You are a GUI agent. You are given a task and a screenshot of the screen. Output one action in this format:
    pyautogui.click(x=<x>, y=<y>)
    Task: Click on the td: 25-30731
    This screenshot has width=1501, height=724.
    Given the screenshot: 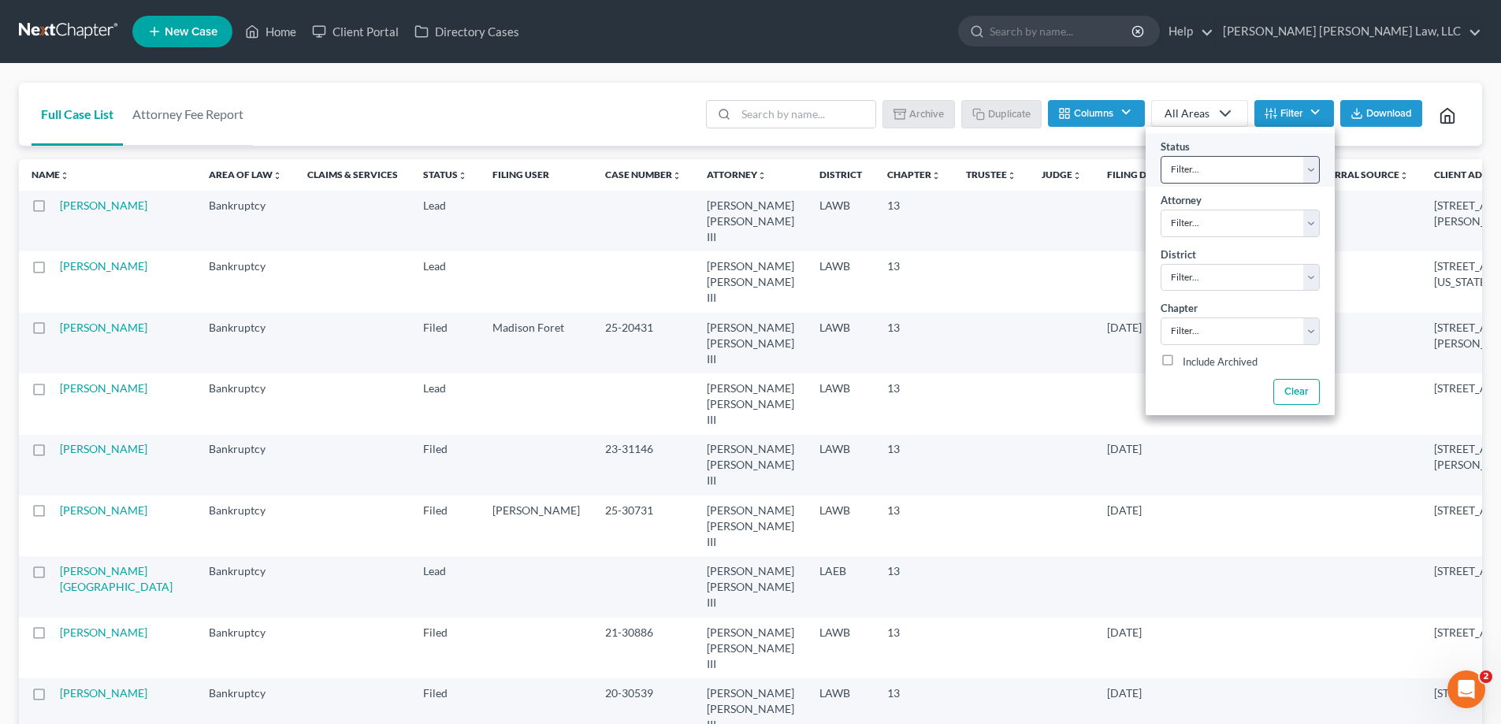 What is the action you would take?
    pyautogui.click(x=643, y=525)
    